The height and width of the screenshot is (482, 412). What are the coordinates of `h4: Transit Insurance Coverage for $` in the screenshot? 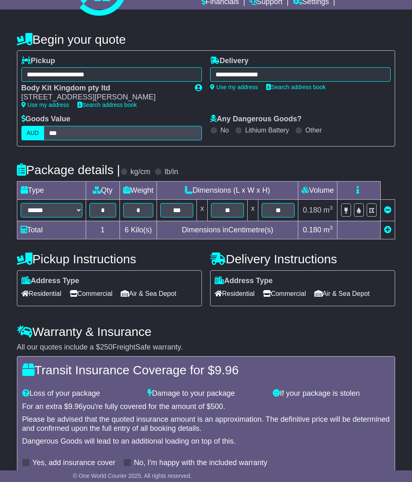 It's located at (206, 369).